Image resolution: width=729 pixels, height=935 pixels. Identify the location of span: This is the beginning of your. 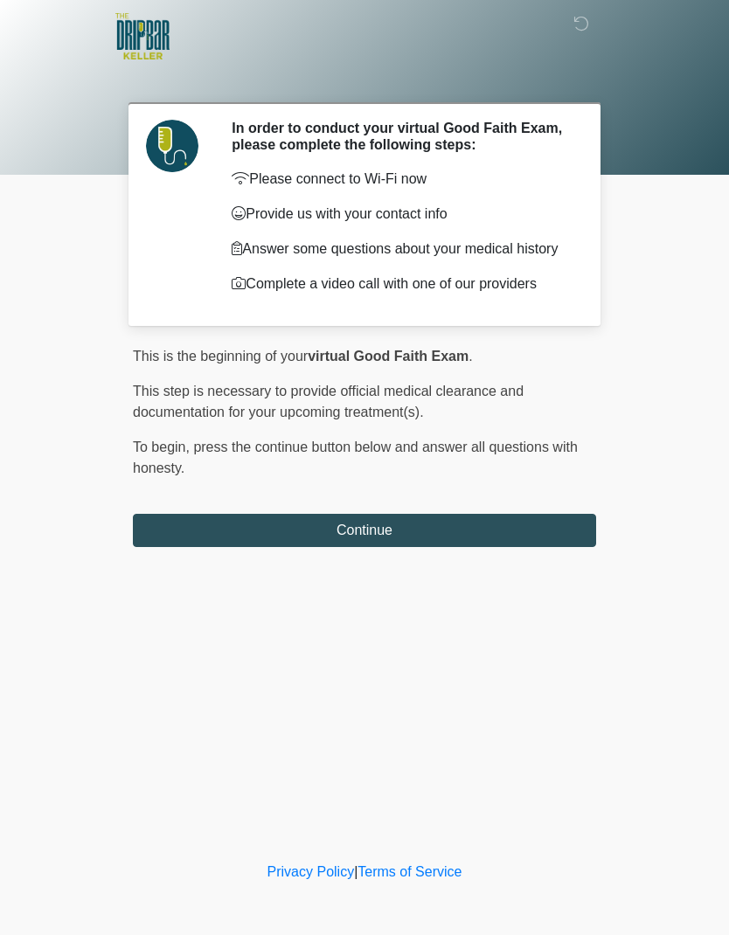
(220, 356).